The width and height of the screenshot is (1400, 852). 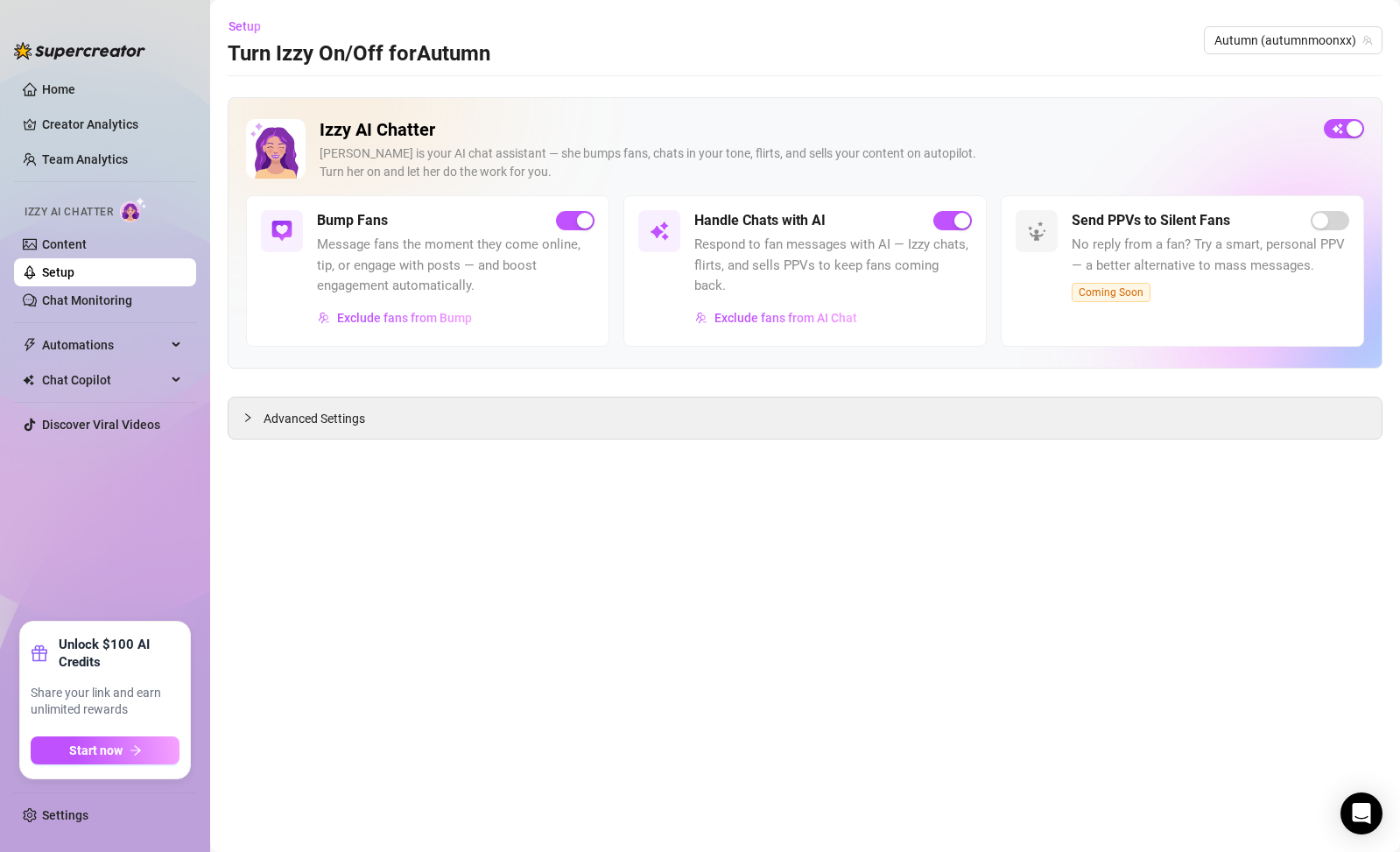 I want to click on span: Respond to fan messages with AI — Izzy chats, flirts, and sells PPVs to keep fans coming back., so click(x=832, y=266).